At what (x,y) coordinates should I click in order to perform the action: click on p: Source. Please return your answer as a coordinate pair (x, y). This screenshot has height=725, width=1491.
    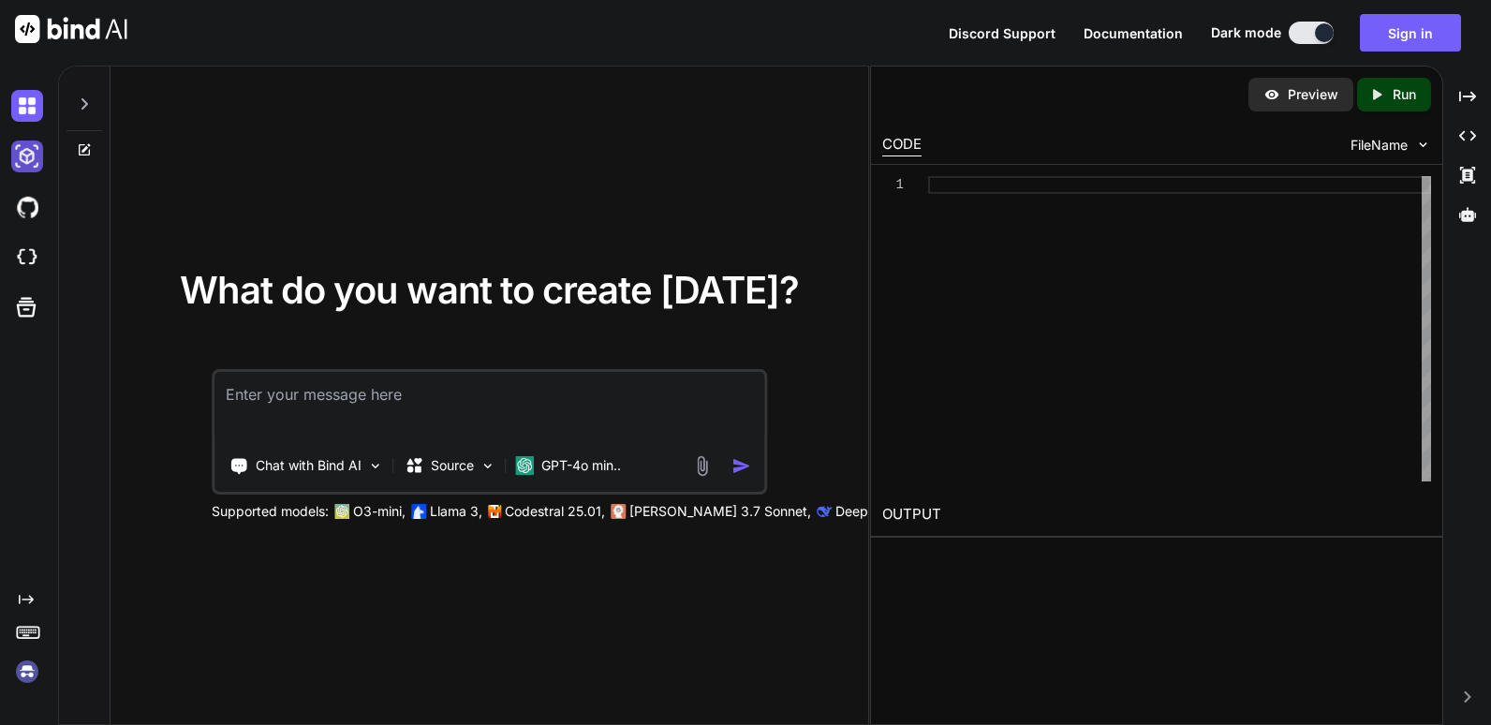
    Looking at the image, I should click on (452, 465).